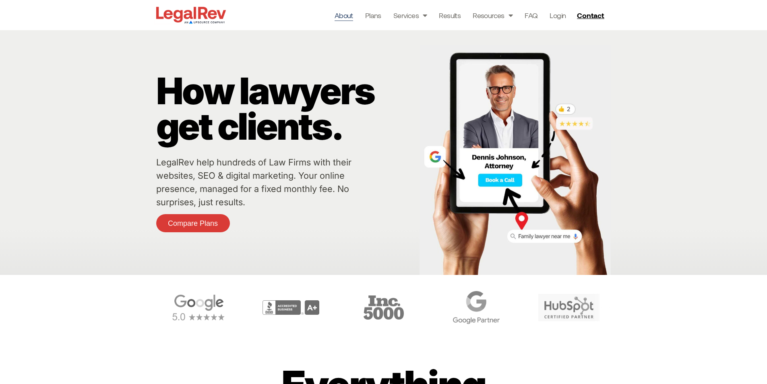 Image resolution: width=767 pixels, height=384 pixels. What do you see at coordinates (384, 308) in the screenshot?
I see `div: Carousel` at bounding box center [384, 308].